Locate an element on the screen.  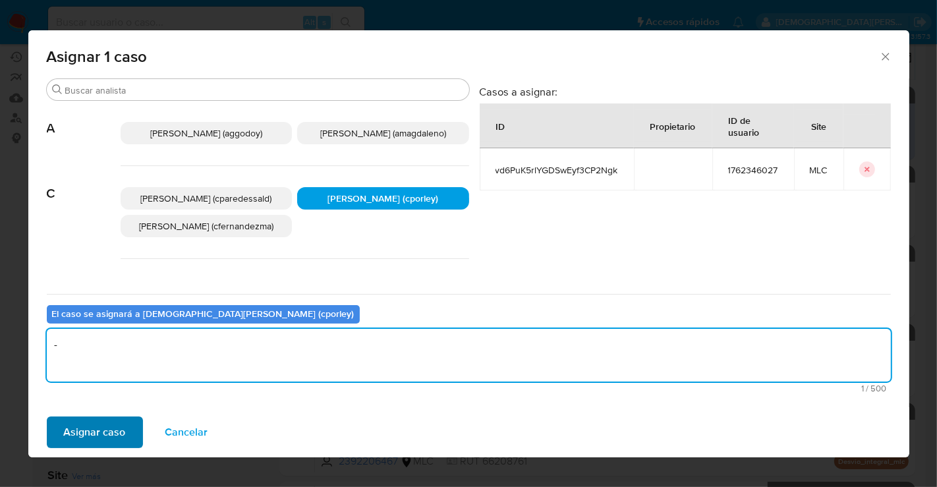
span: MLC is located at coordinates (818, 170).